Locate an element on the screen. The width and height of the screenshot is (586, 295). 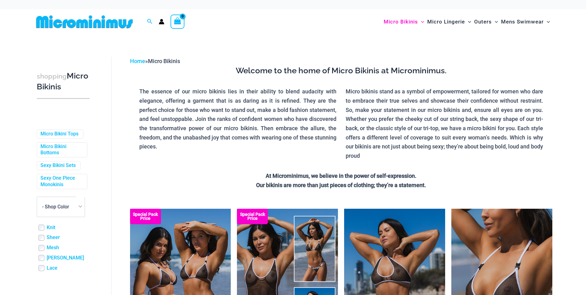
span: shopping is located at coordinates (52, 76).